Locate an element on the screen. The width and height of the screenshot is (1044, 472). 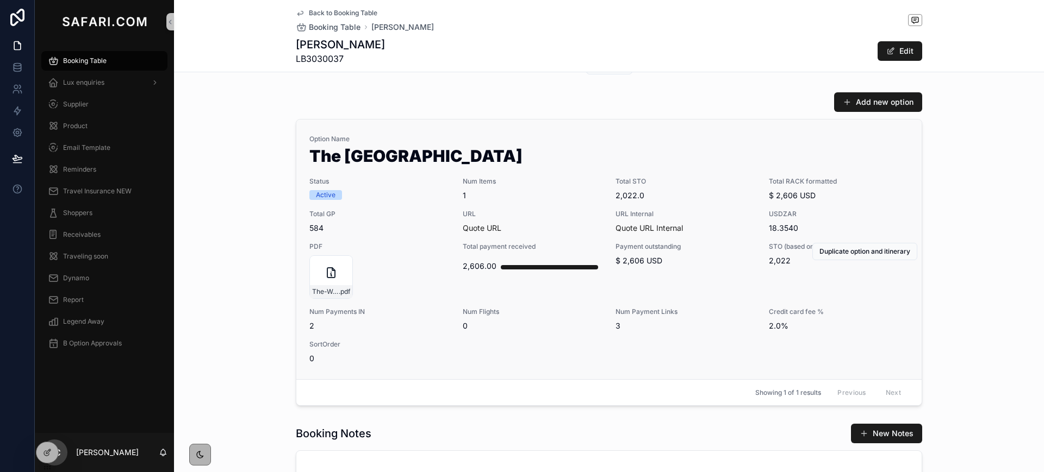
span: Email Template is located at coordinates (86, 148).